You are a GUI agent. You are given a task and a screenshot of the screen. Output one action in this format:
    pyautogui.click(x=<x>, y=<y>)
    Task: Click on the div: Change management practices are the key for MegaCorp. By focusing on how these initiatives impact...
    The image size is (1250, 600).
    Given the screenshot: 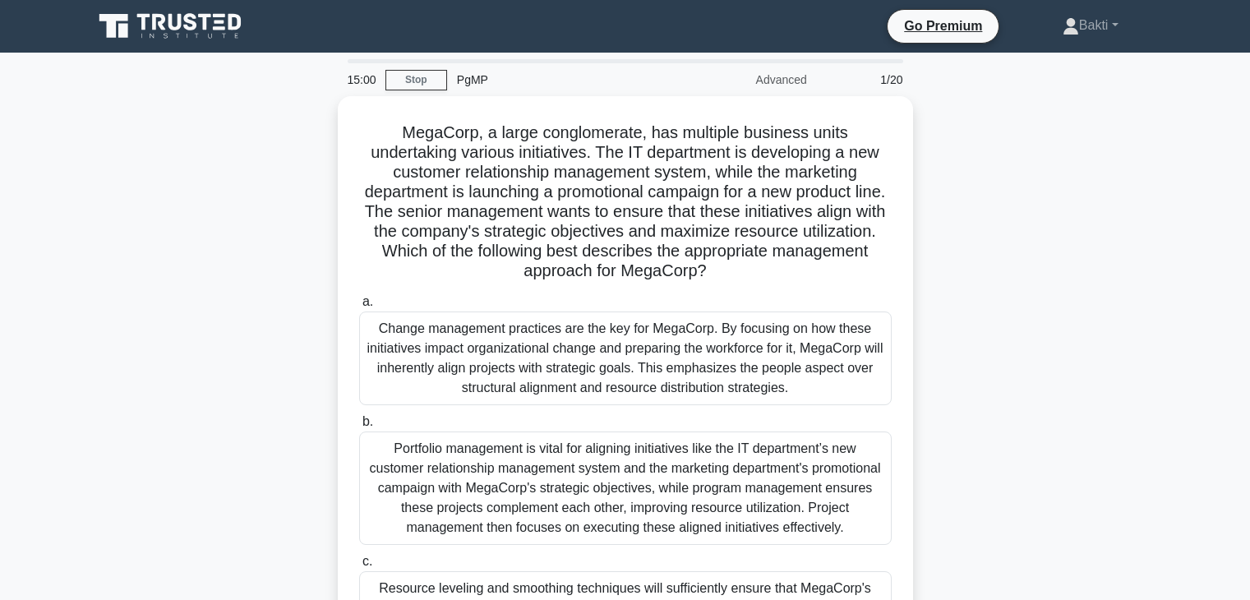 What is the action you would take?
    pyautogui.click(x=625, y=358)
    